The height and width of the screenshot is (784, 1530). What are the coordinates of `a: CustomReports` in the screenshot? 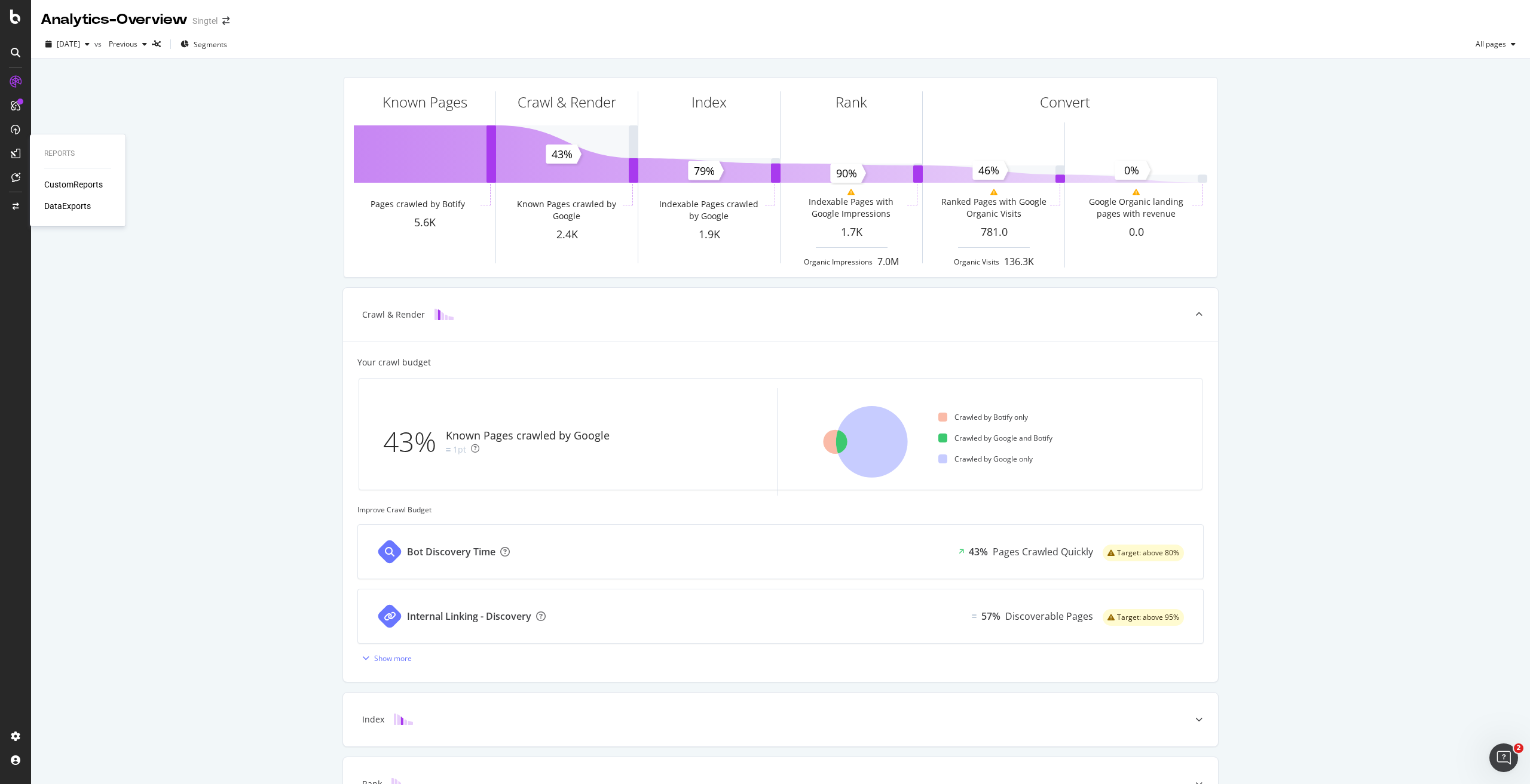 It's located at (73, 185).